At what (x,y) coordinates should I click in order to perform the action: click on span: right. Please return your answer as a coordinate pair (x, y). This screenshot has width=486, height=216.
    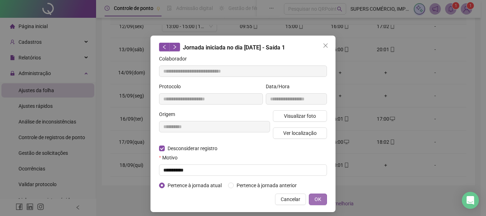
    Looking at the image, I should click on (175, 47).